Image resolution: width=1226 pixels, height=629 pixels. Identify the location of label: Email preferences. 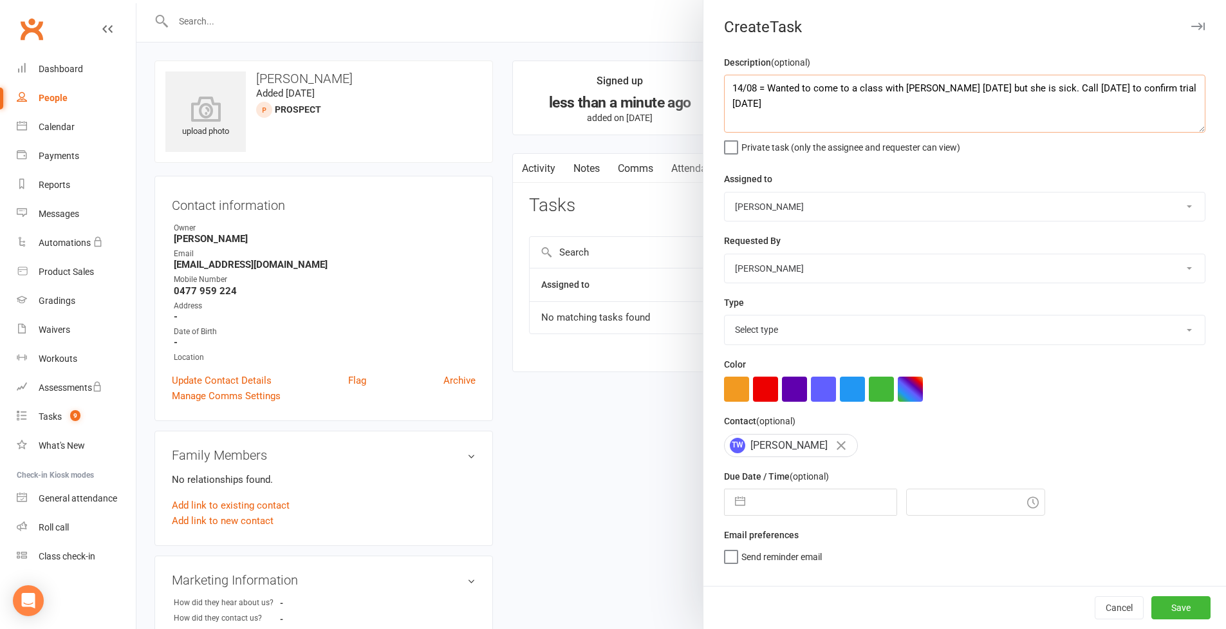
(761, 535).